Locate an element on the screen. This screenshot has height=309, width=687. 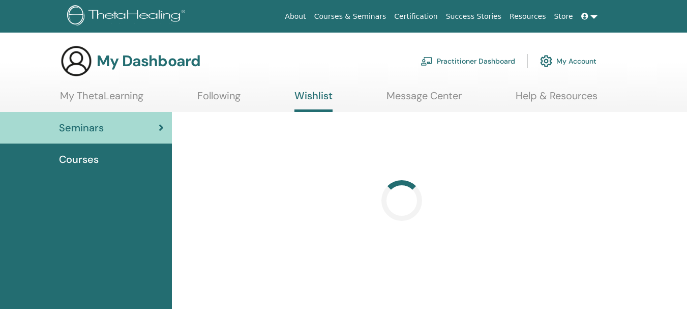
a: Resources is located at coordinates (528, 16).